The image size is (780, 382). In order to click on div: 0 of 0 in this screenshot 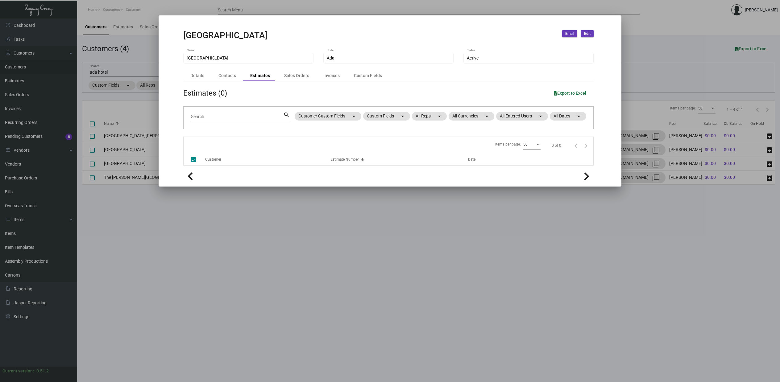, I will do `click(556, 146)`.